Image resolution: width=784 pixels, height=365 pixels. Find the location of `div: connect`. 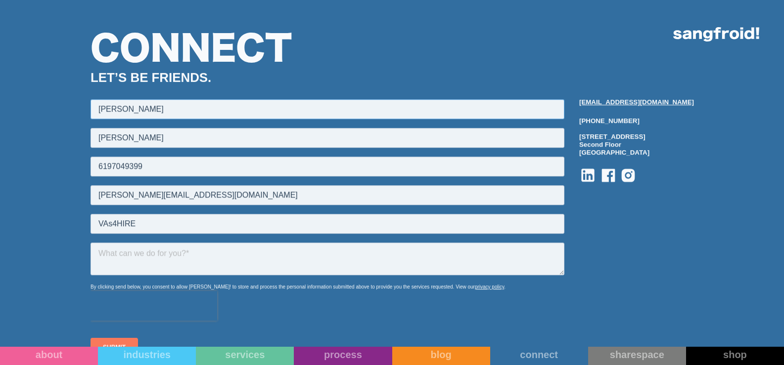

div: connect is located at coordinates (539, 355).